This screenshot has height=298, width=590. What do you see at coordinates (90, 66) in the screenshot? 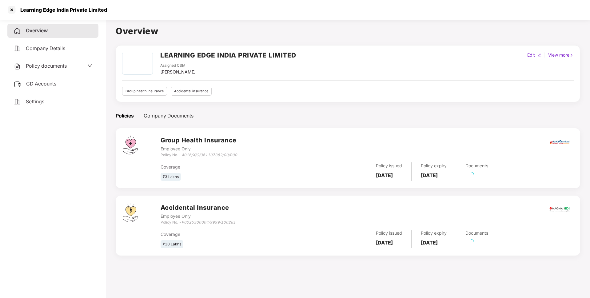
I see `span: down` at bounding box center [90, 66].